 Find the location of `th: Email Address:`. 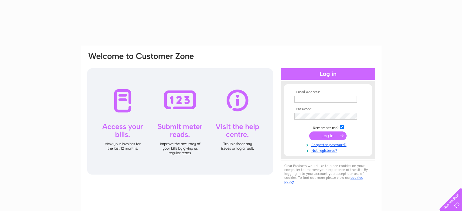

th: Email Address: is located at coordinates (328, 92).